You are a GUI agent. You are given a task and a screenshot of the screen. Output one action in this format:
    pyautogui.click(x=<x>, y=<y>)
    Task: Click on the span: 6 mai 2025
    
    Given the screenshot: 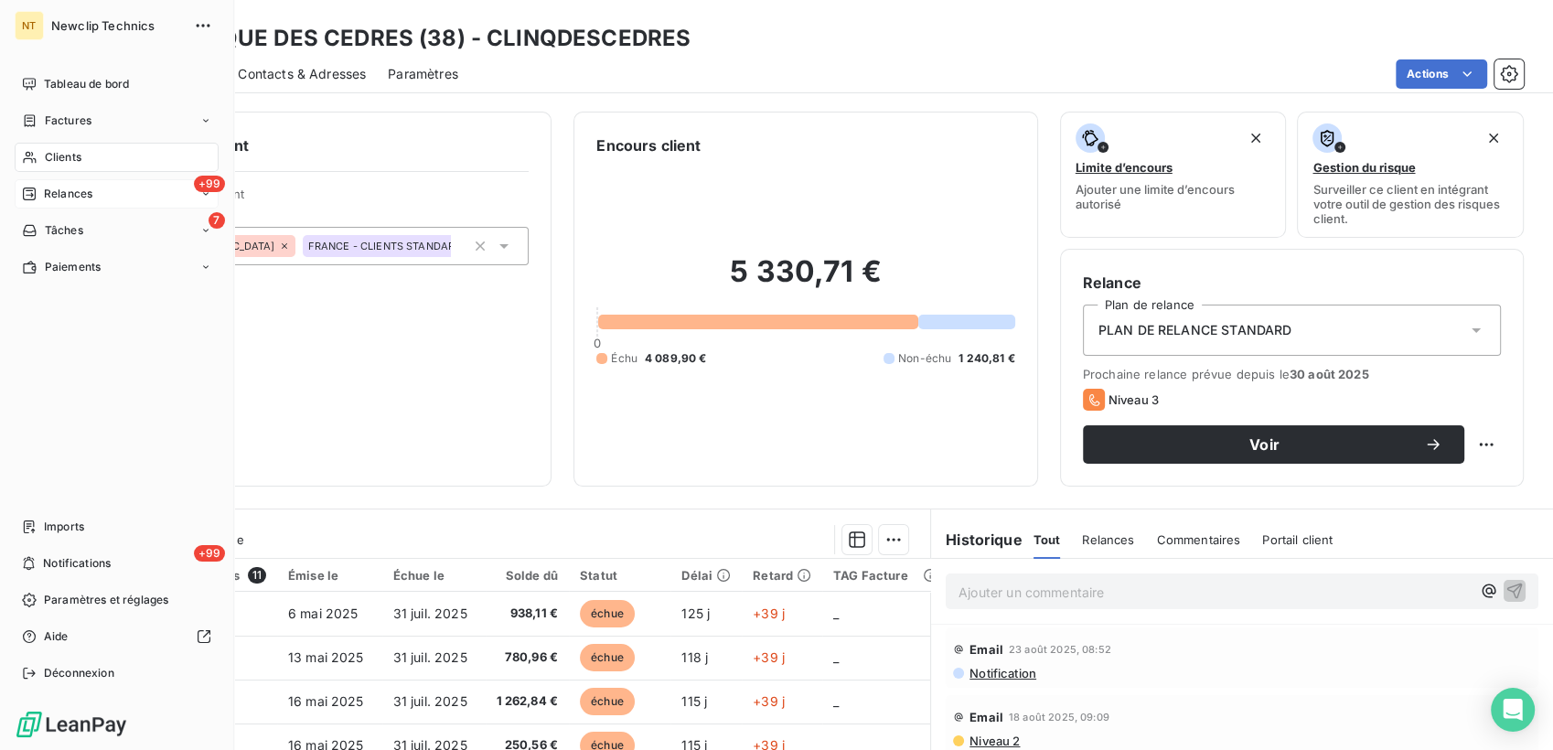 What is the action you would take?
    pyautogui.click(x=323, y=613)
    